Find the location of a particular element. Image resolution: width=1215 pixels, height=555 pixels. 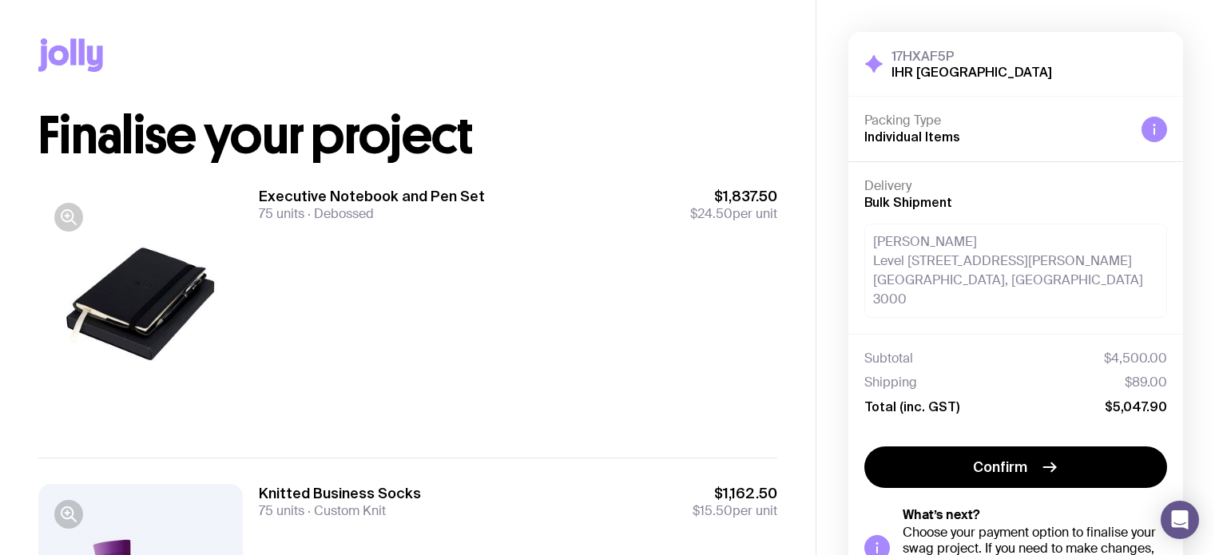

span: $15.50 is located at coordinates (713, 511).